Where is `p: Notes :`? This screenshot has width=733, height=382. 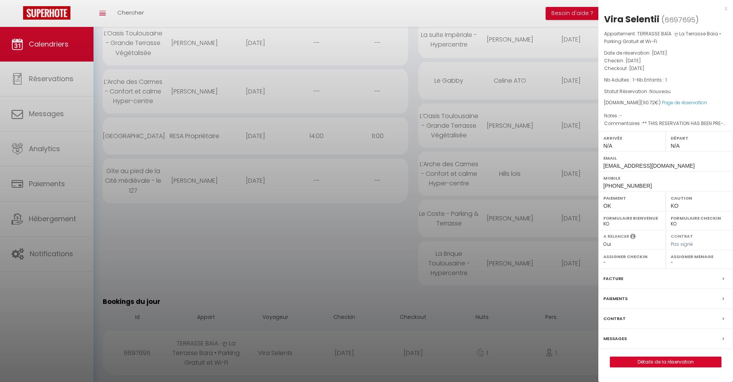 p: Notes : is located at coordinates (666, 116).